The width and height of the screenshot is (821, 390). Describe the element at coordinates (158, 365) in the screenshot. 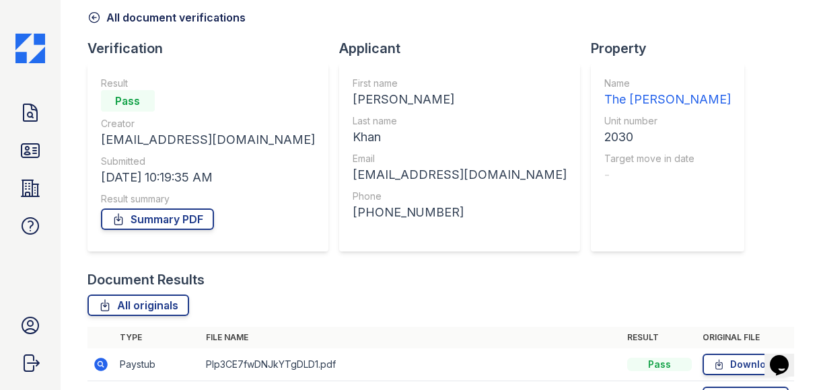

I see `td: Paystub` at that location.